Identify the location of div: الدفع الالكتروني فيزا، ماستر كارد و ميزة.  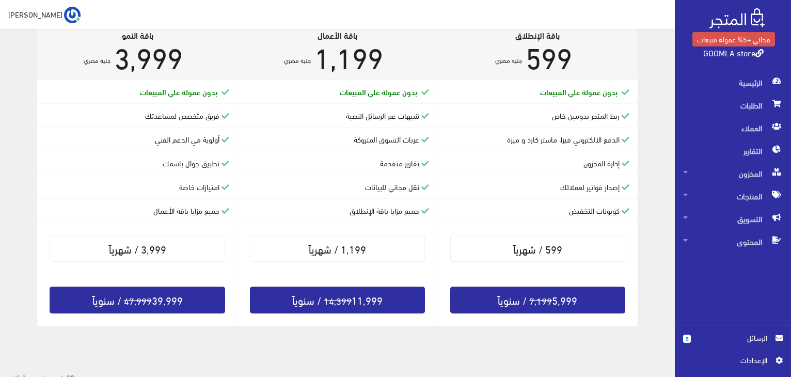
(538, 139).